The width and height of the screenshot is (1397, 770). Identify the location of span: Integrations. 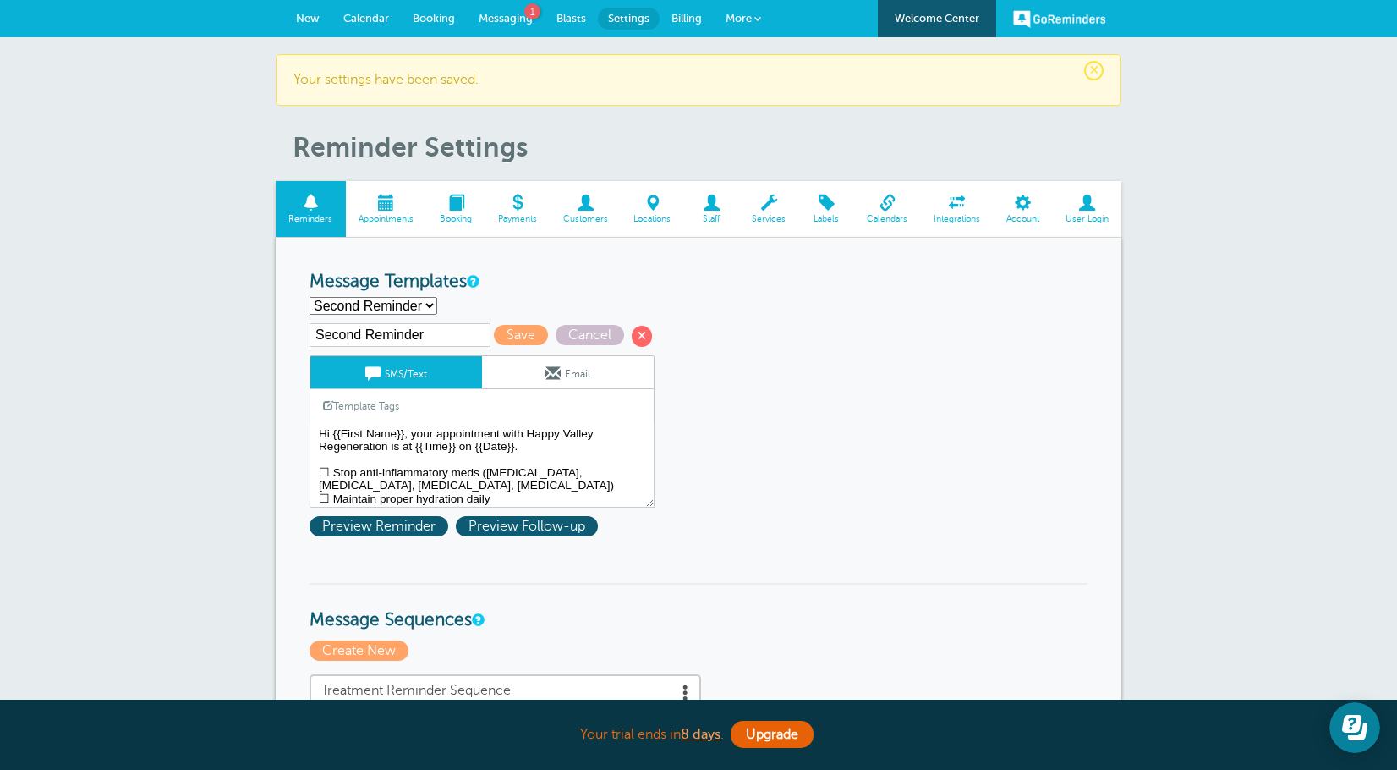
(957, 219).